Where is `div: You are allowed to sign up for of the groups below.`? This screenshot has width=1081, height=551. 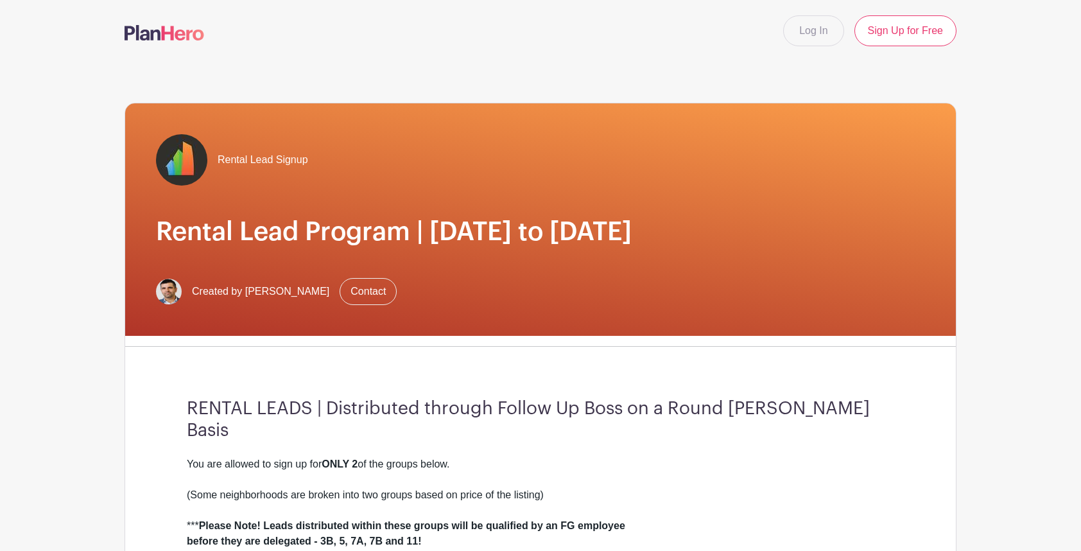 div: You are allowed to sign up for of the groups below. is located at coordinates (541, 464).